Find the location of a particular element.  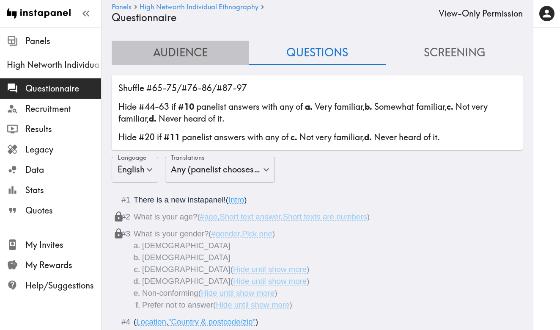

button: Audience is located at coordinates (180, 52).